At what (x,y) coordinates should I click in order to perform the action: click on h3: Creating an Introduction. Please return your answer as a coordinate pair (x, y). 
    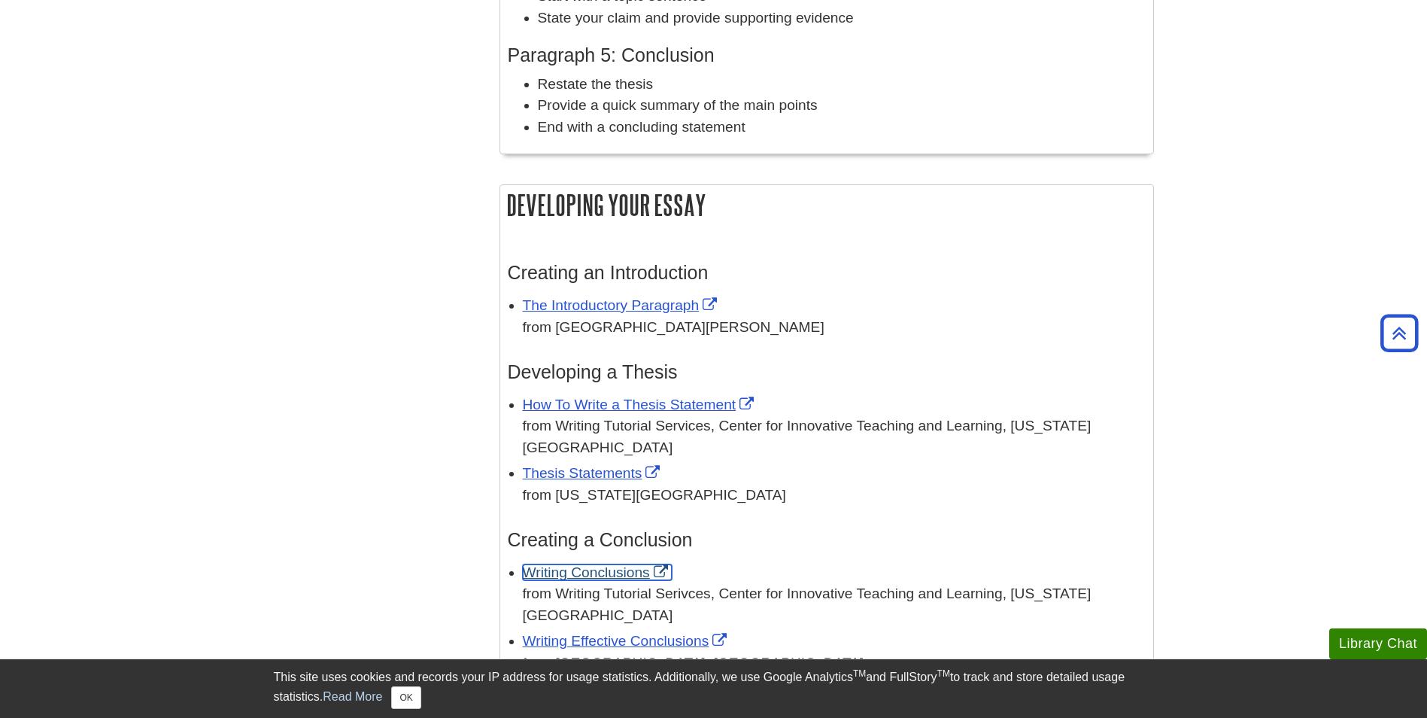
    Looking at the image, I should click on (827, 272).